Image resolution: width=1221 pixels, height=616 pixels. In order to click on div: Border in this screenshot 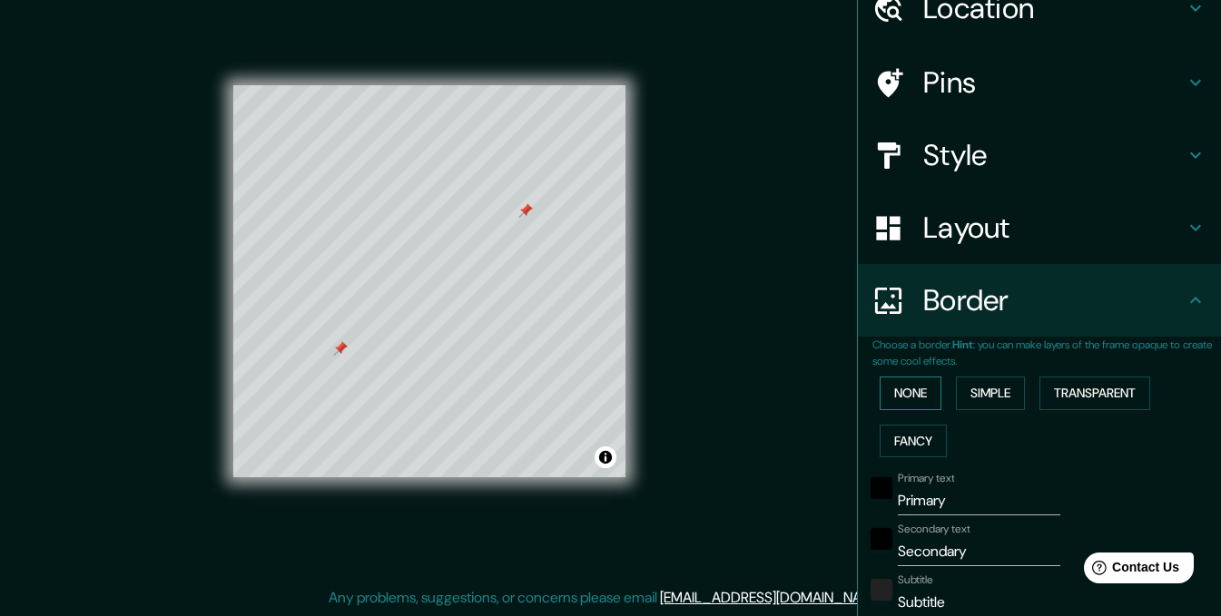, I will do `click(1039, 300)`.